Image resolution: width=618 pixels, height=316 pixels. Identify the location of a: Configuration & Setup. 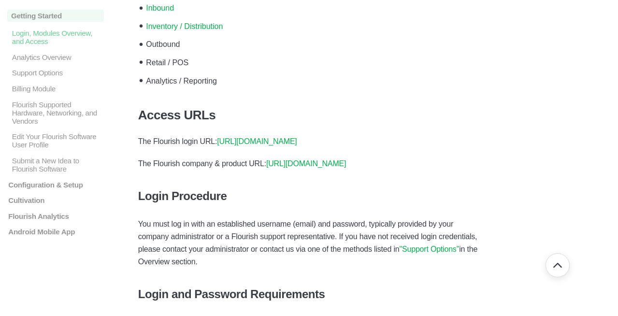
(56, 185).